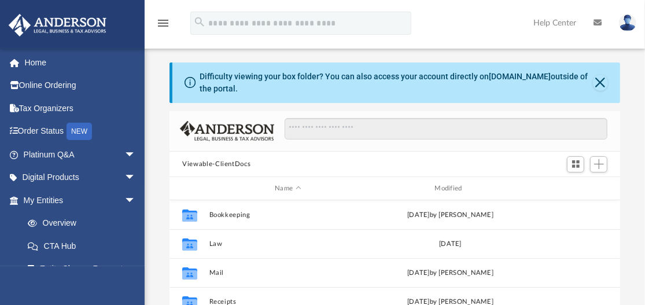 This screenshot has height=305, width=645. Describe the element at coordinates (446, 129) in the screenshot. I see `input: Search files and folders` at that location.